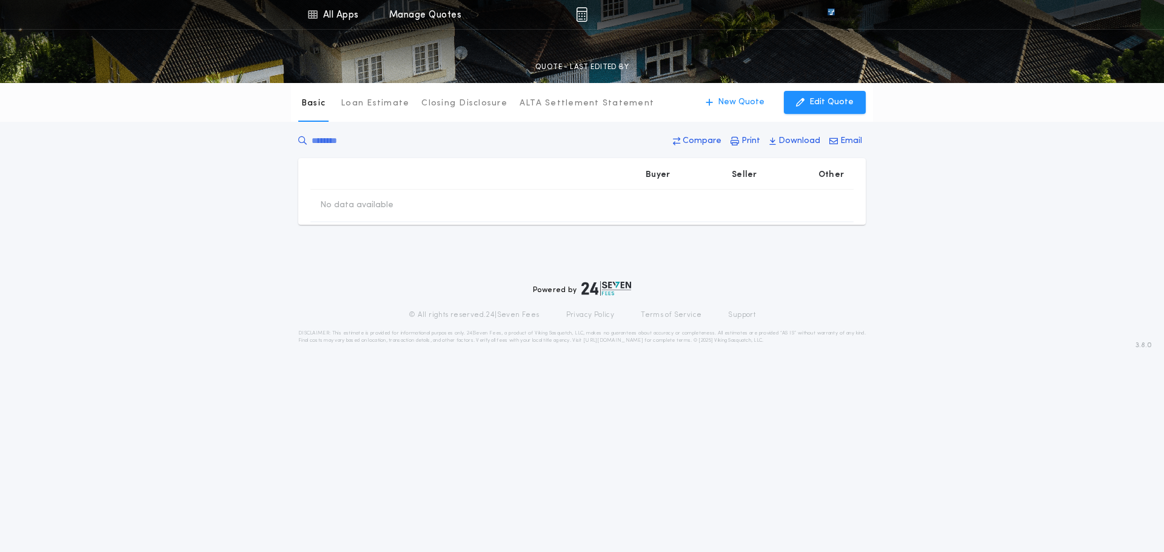 This screenshot has width=1164, height=552. What do you see at coordinates (356, 206) in the screenshot?
I see `td: No data available` at bounding box center [356, 206].